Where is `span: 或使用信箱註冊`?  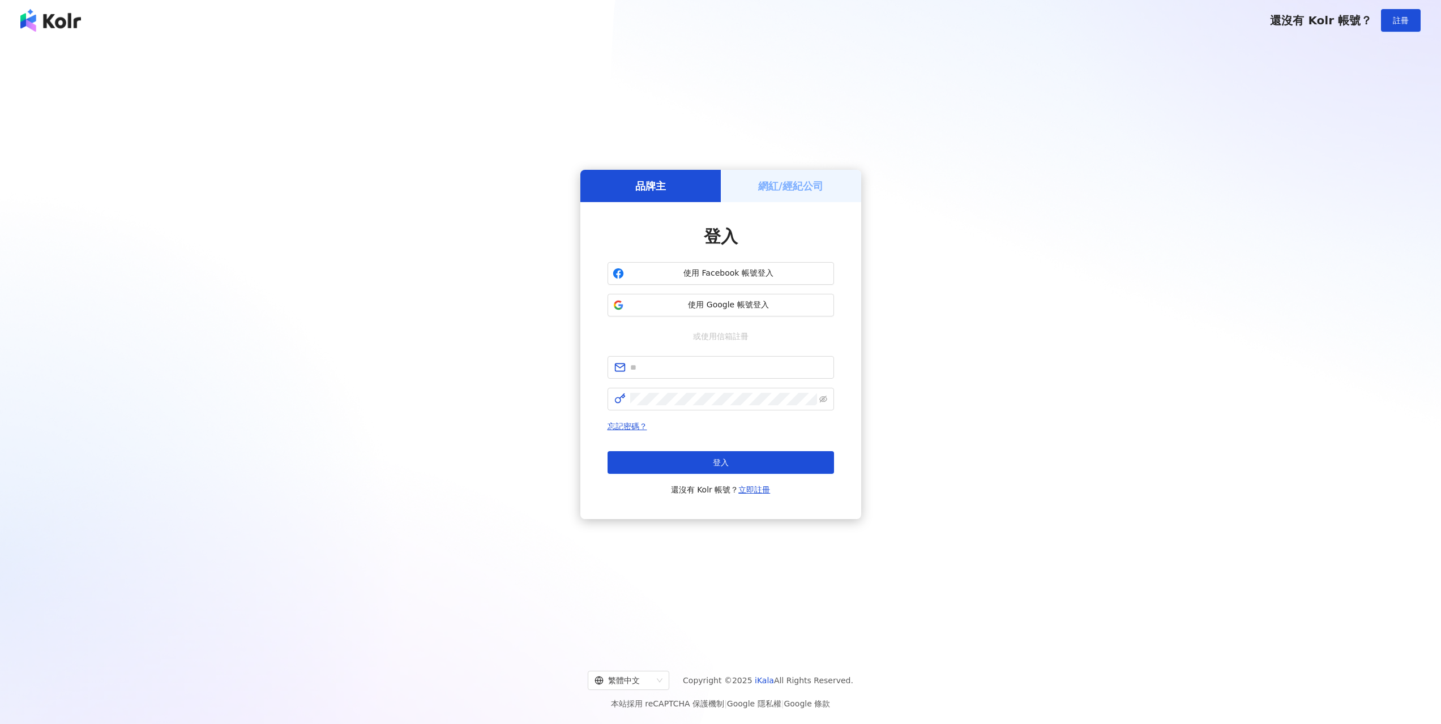
span: 或使用信箱註冊 is located at coordinates (721, 336).